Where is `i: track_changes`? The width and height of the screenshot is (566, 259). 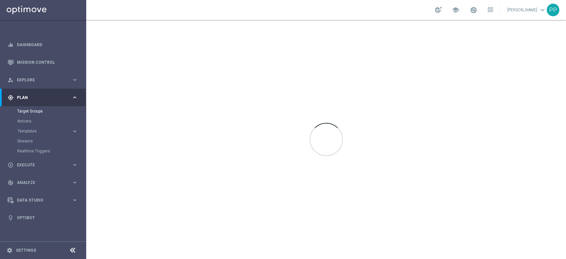
i: track_changes is located at coordinates (11, 182).